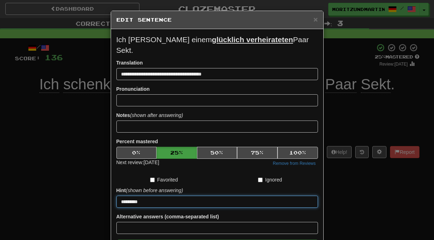  Describe the element at coordinates (260, 180) in the screenshot. I see `input: Ignored` at that location.